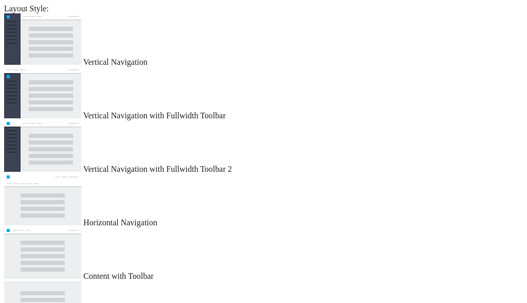  What do you see at coordinates (43, 93) in the screenshot?
I see `img: vertical-nav-with-full-toolbar.jpg` at bounding box center [43, 93].